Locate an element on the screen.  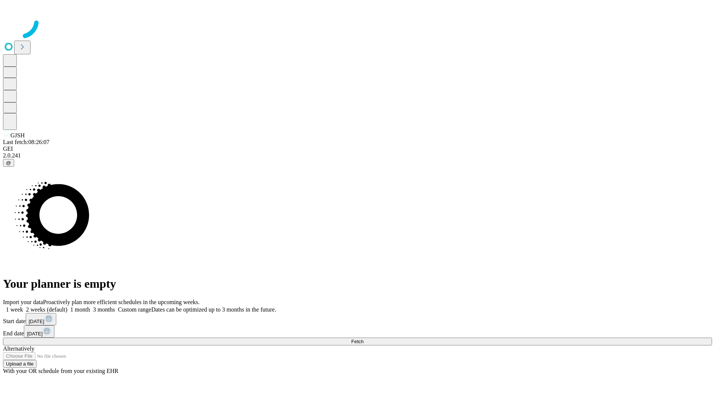
span: Import your data is located at coordinates (23, 302).